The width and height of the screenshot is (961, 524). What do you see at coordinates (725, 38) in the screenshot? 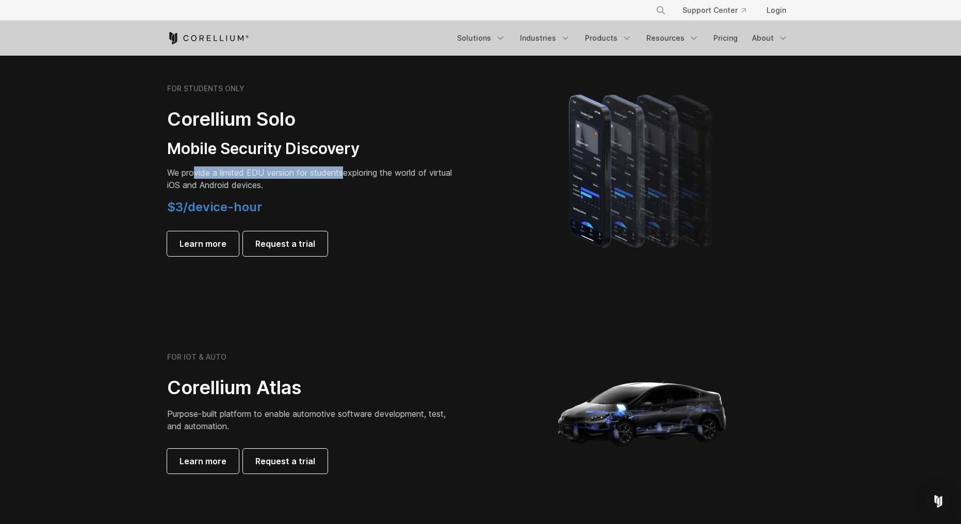
I see `a: Pricing` at bounding box center [725, 38].